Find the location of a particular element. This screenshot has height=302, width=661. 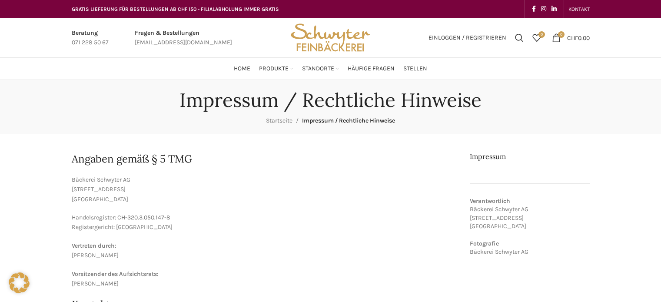

a: Startseite is located at coordinates (279, 120).